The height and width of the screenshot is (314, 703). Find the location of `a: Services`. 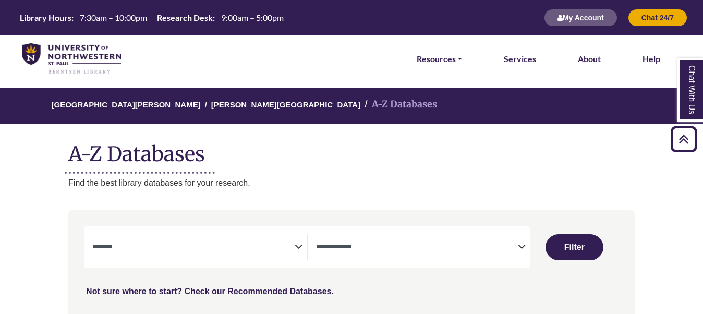

a: Services is located at coordinates (520, 59).